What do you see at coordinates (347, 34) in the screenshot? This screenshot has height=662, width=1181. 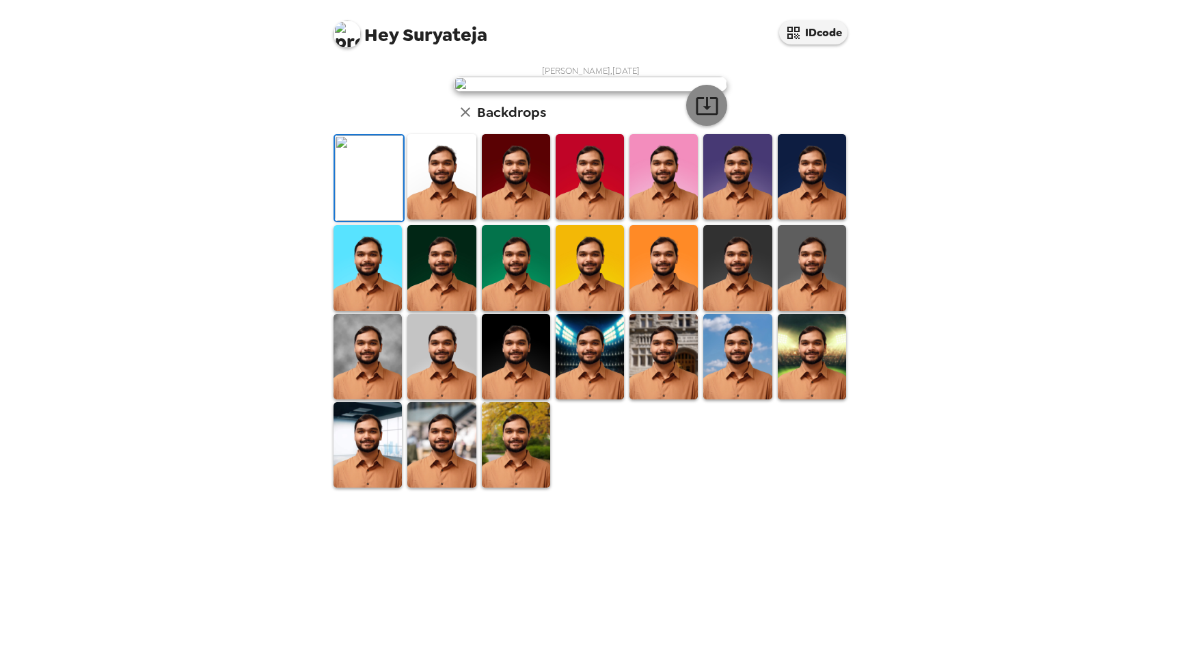 I see `img: profile pic` at bounding box center [347, 34].